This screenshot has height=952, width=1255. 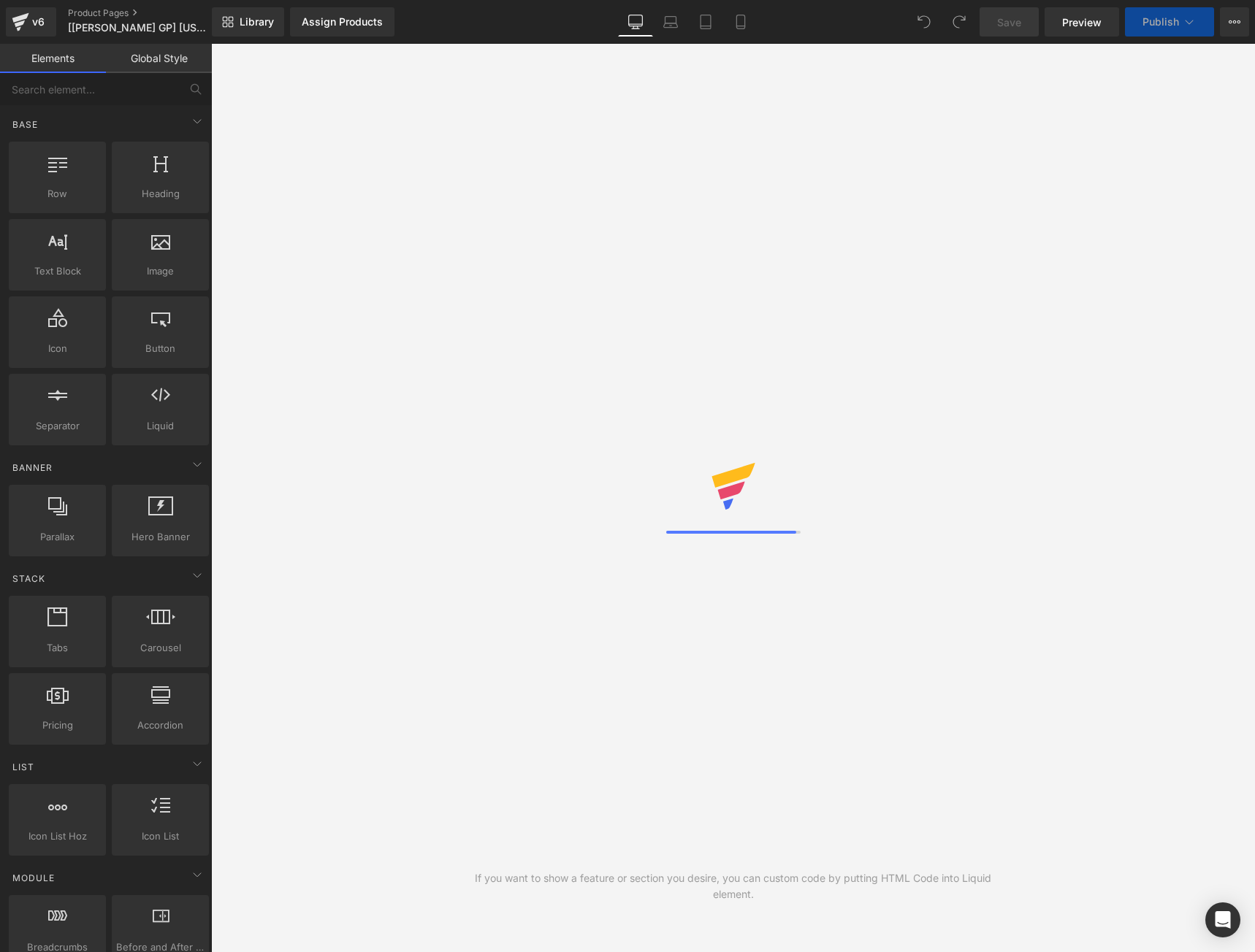 What do you see at coordinates (924, 22) in the screenshot?
I see `button: Undo` at bounding box center [924, 22].